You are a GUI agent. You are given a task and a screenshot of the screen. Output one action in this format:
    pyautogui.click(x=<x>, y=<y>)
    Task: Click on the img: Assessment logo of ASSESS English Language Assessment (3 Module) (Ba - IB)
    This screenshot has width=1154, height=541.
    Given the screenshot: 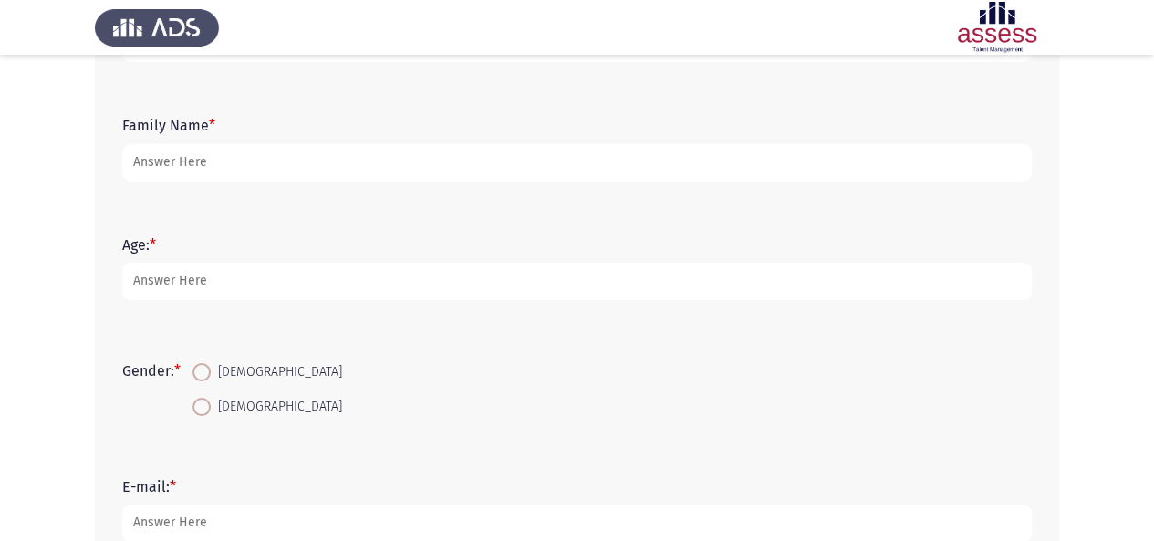 What is the action you would take?
    pyautogui.click(x=997, y=27)
    